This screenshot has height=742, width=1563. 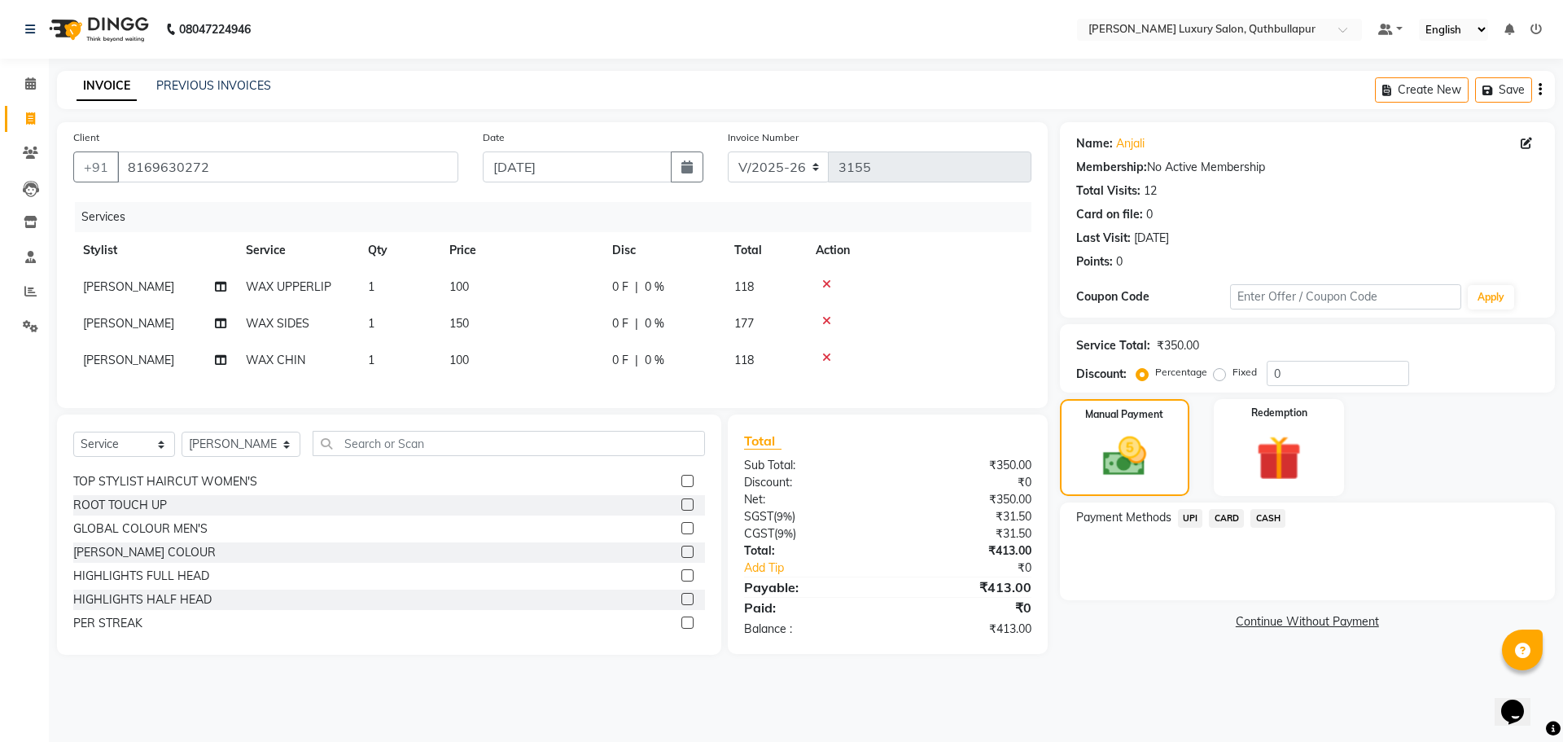 What do you see at coordinates (559, 217) in the screenshot?
I see `div: Services` at bounding box center [559, 217].